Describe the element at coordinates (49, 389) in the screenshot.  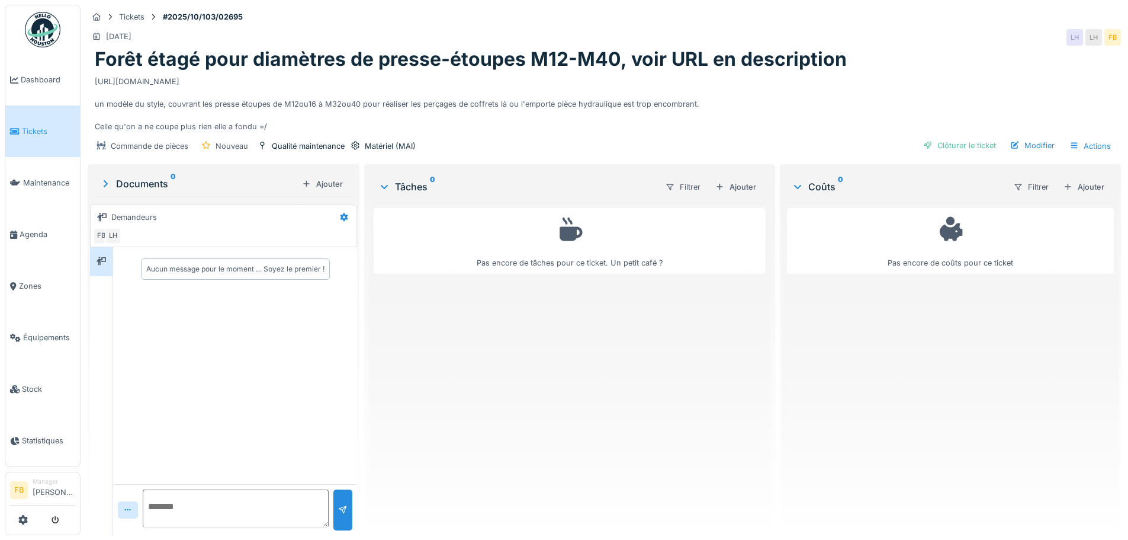
I see `span: Stock` at that location.